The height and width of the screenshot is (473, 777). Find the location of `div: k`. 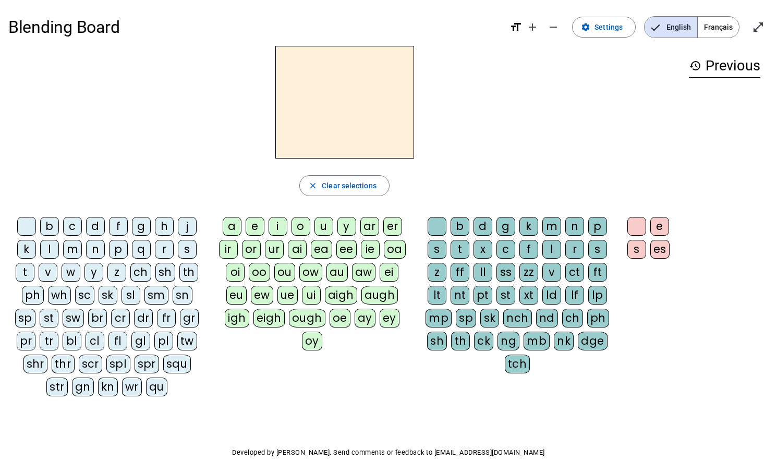

div: k is located at coordinates (529, 226).